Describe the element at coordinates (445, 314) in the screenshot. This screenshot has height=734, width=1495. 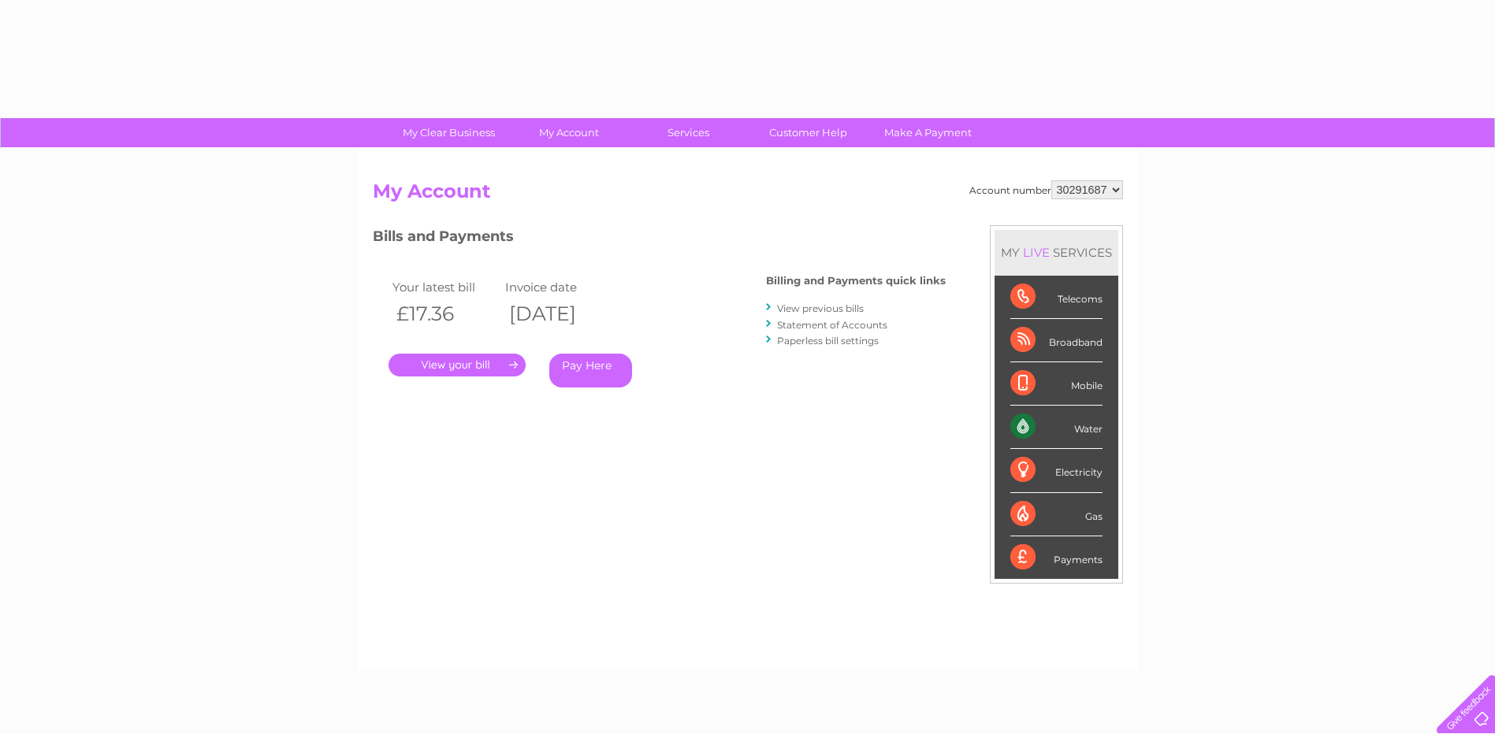
I see `th: £17.36` at that location.